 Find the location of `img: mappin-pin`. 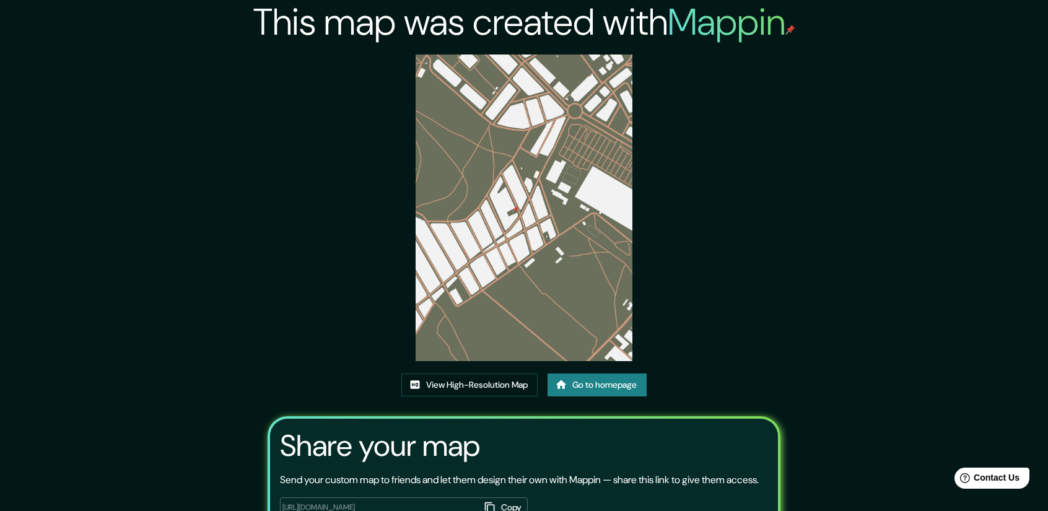

img: mappin-pin is located at coordinates (790, 30).